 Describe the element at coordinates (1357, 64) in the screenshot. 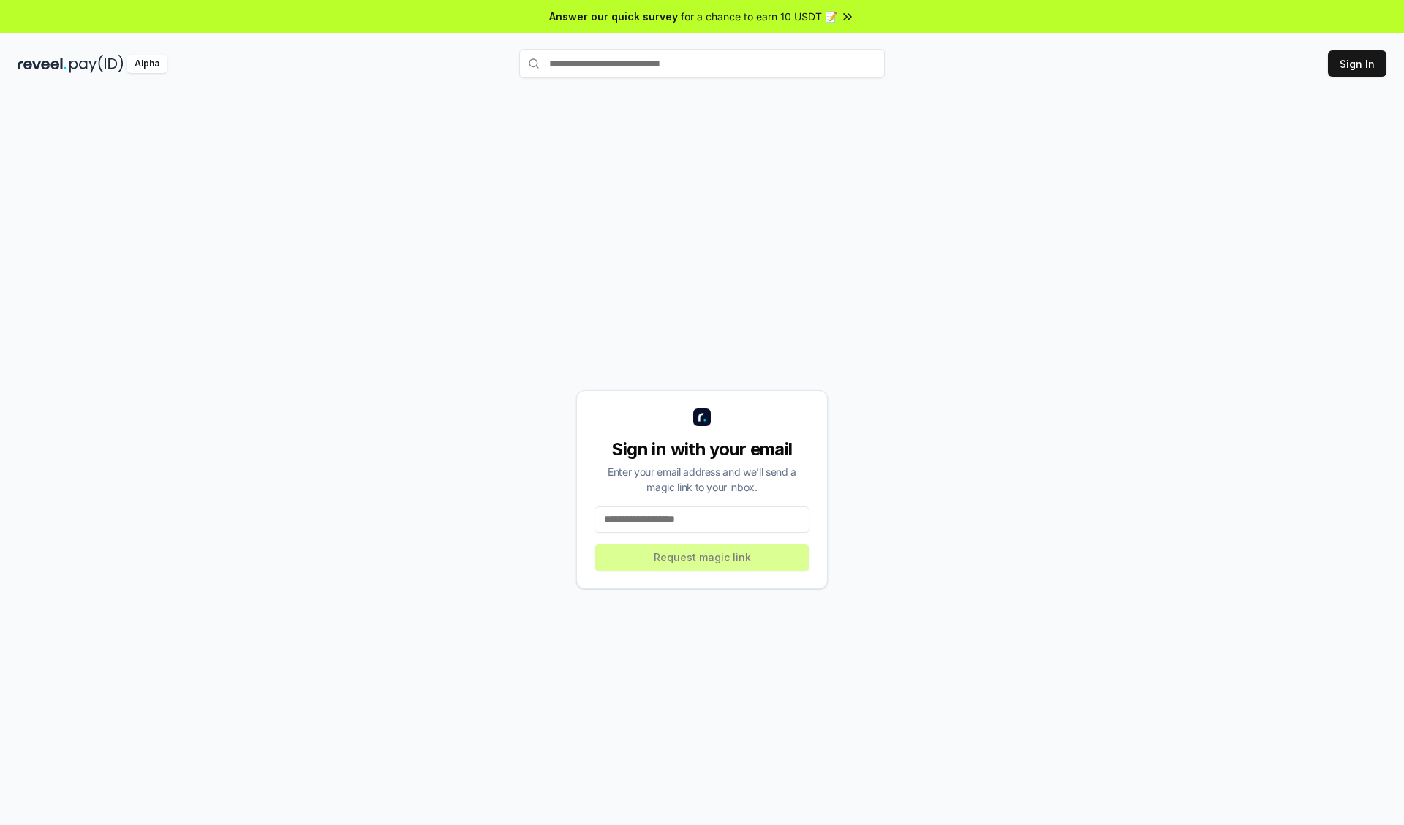

I see `button: Sign In` at that location.